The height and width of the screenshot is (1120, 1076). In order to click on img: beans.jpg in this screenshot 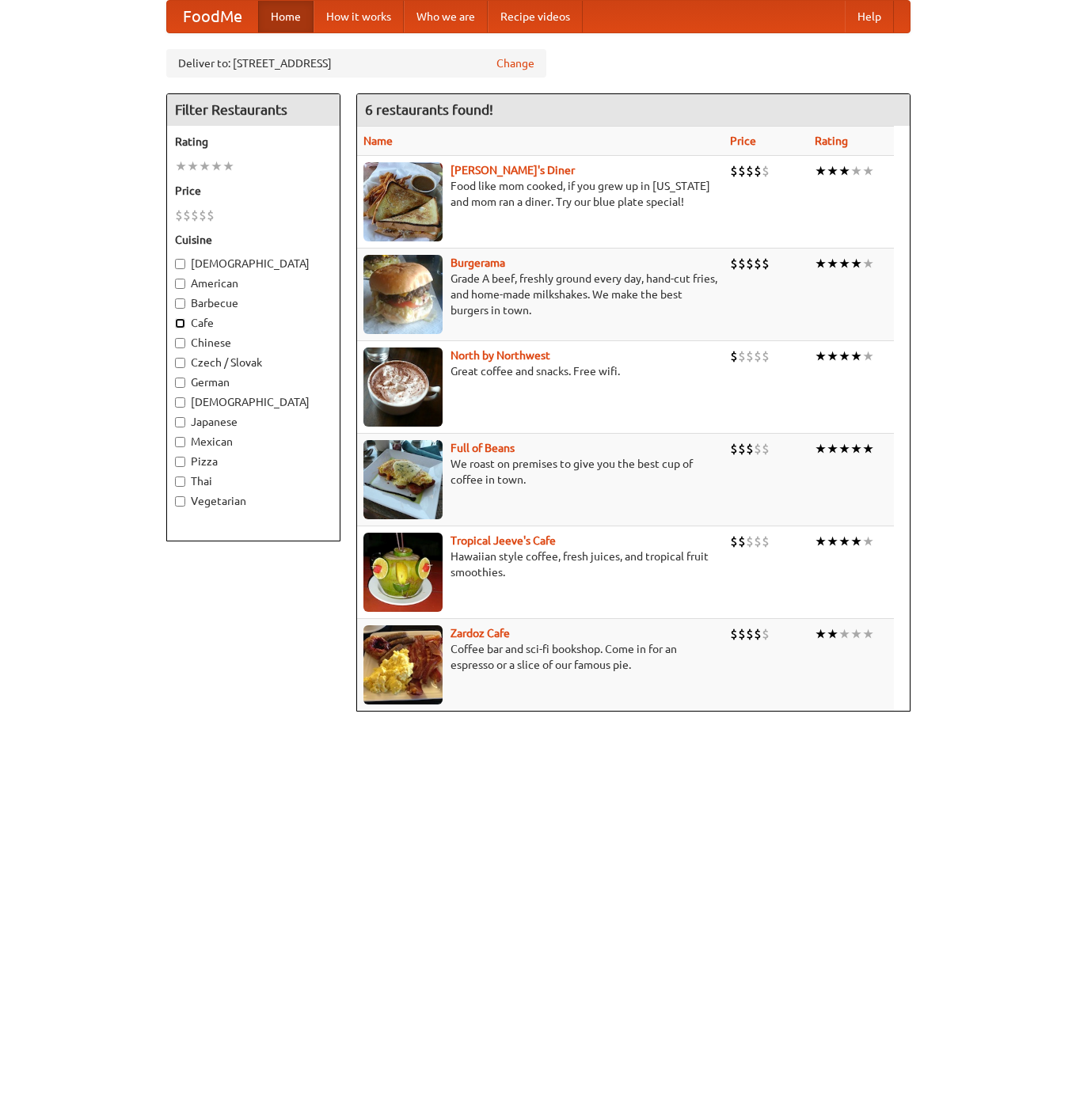, I will do `click(403, 479)`.